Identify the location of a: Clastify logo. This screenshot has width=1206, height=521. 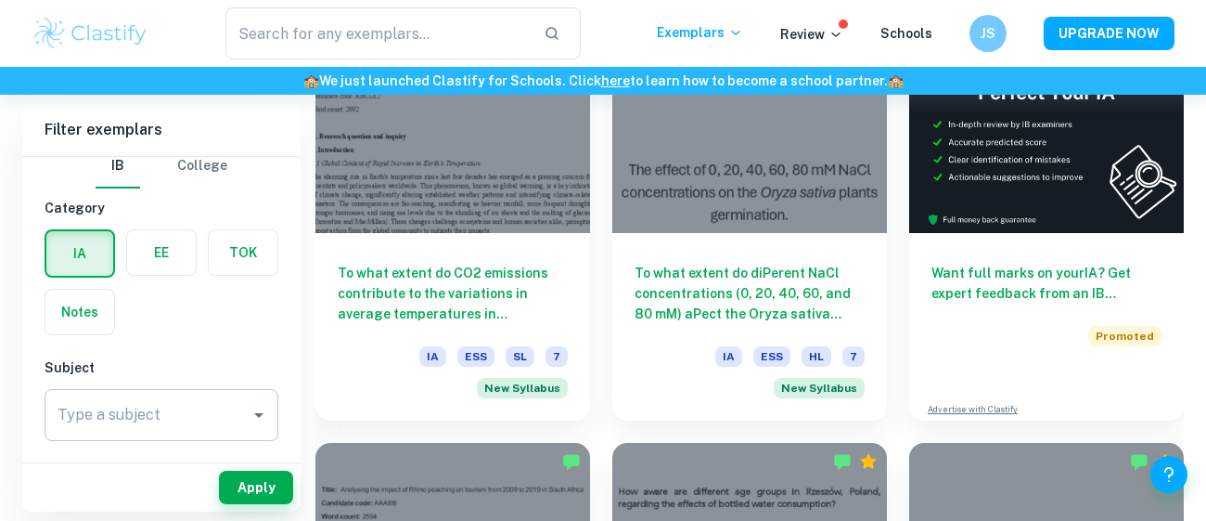
(90, 33).